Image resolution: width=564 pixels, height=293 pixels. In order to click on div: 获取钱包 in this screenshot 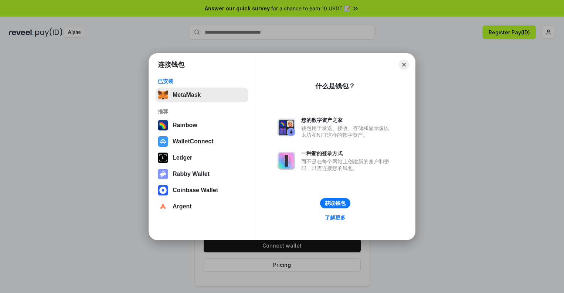, I will do `click(335, 203)`.